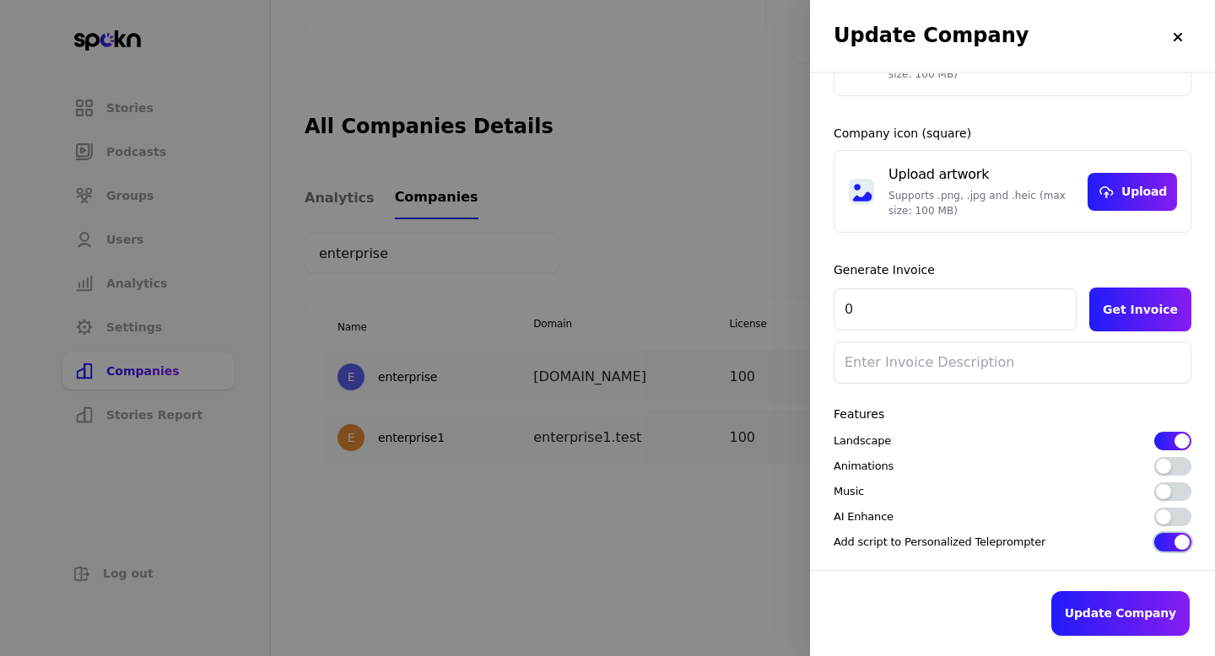 Image resolution: width=1215 pixels, height=656 pixels. Describe the element at coordinates (939, 543) in the screenshot. I see `p: Add script to Personalized Teleprompter` at that location.